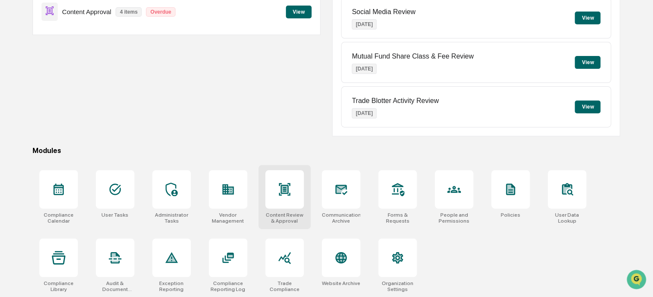 The width and height of the screenshot is (653, 297). Describe the element at coordinates (31, 195) in the screenshot. I see `a: 🔎Data Lookup` at that location.